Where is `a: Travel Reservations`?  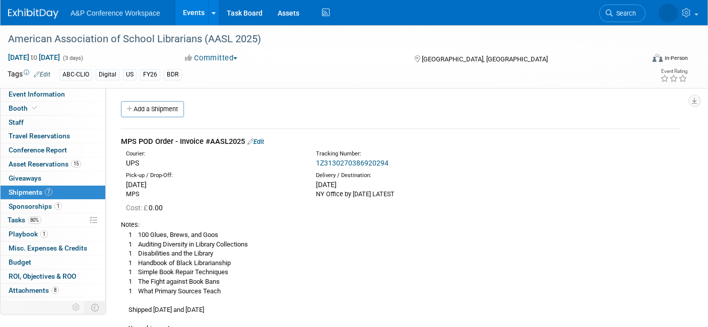
a: Travel Reservations is located at coordinates (53, 136).